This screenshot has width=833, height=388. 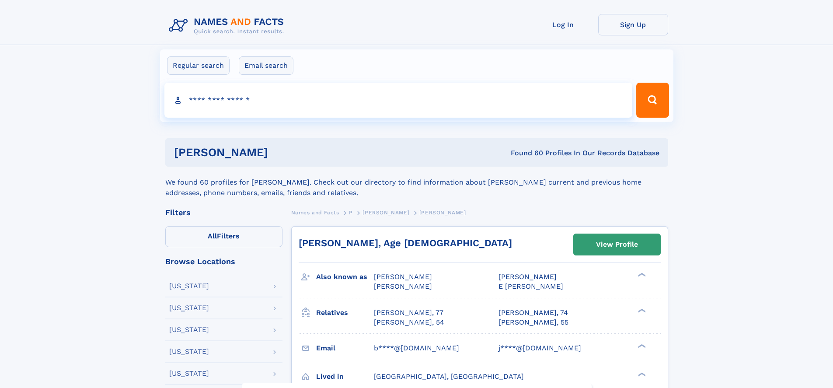 What do you see at coordinates (351, 212) in the screenshot?
I see `span: P` at bounding box center [351, 212].